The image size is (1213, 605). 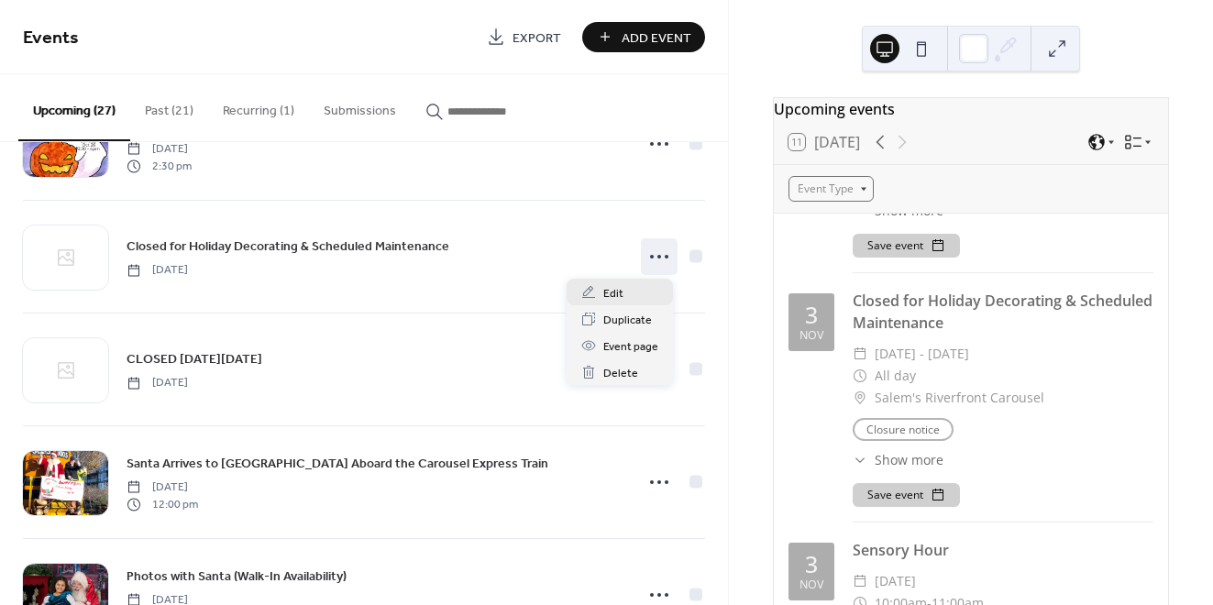 What do you see at coordinates (898, 459) in the screenshot?
I see `button: ​Show more` at bounding box center [898, 459].